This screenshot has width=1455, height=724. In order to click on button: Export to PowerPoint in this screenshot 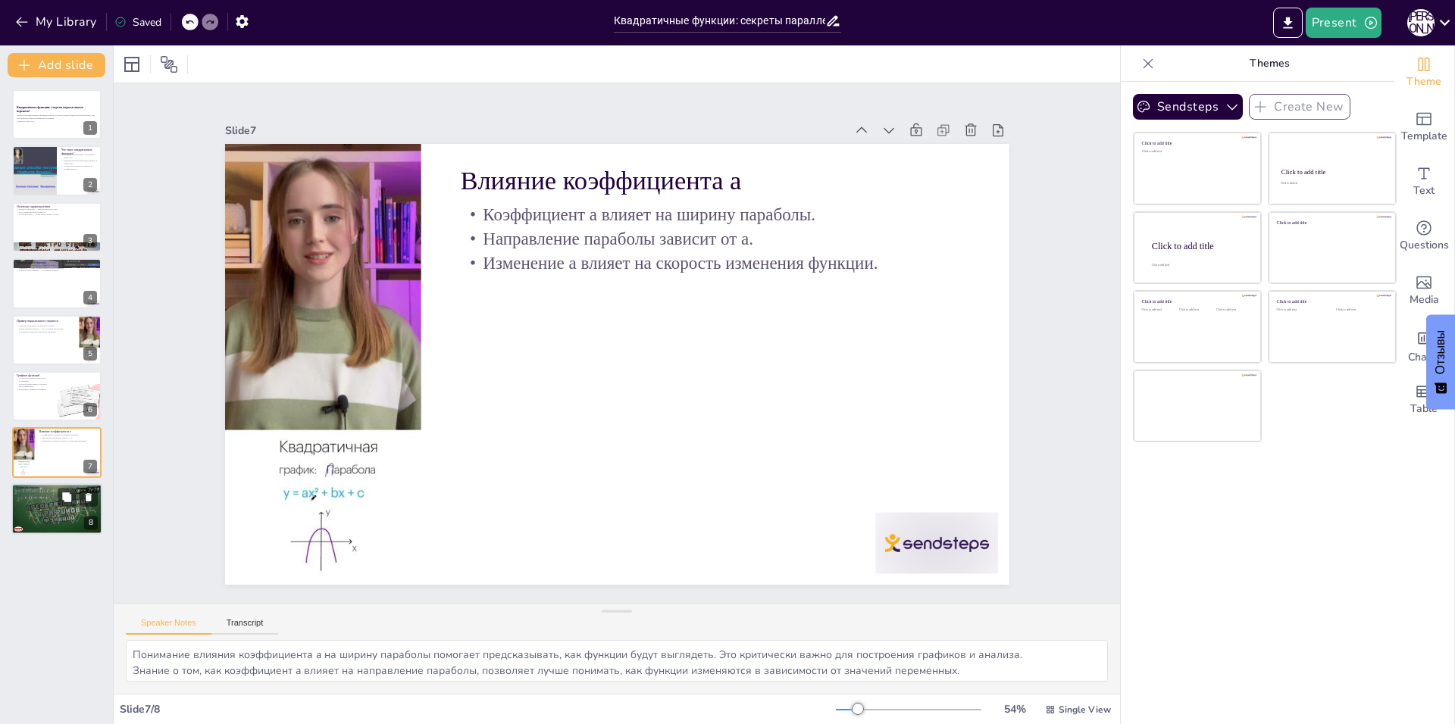, I will do `click(1288, 23)`.